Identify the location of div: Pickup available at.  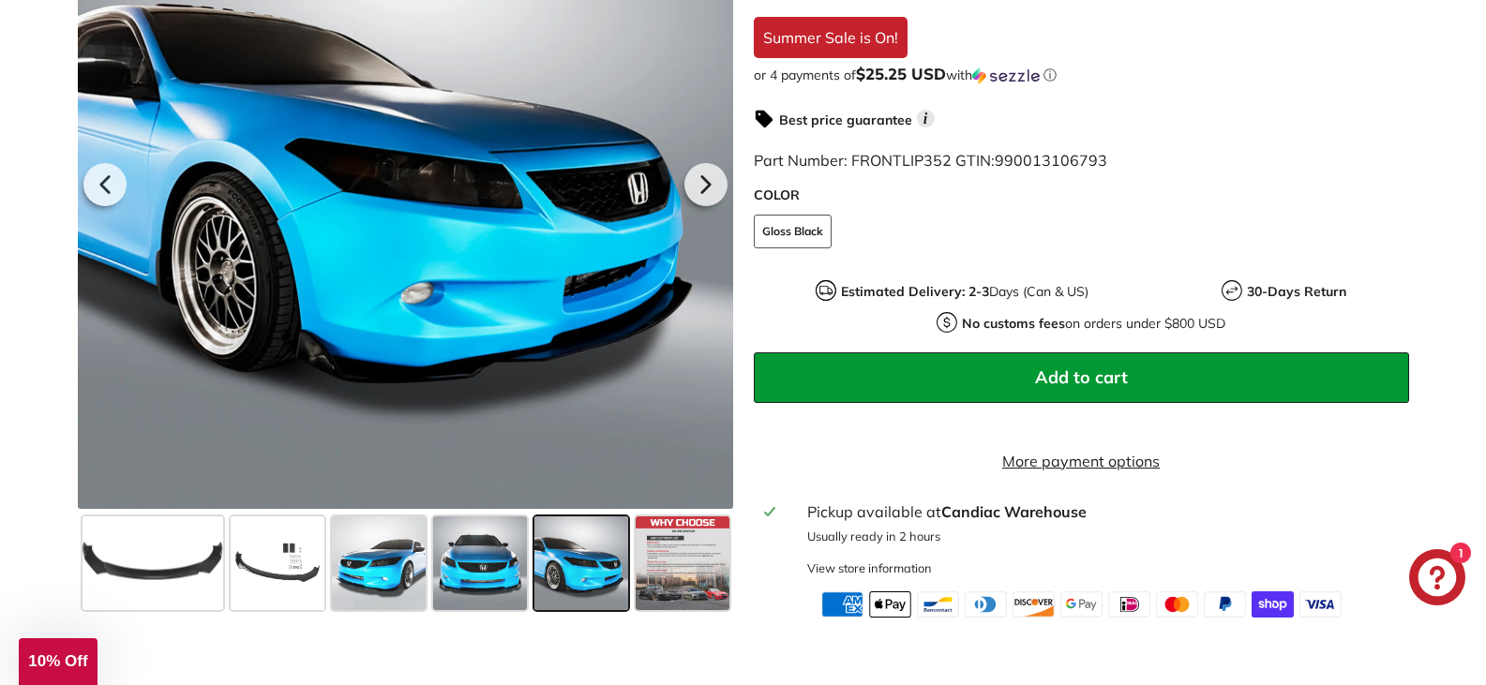
(1101, 512).